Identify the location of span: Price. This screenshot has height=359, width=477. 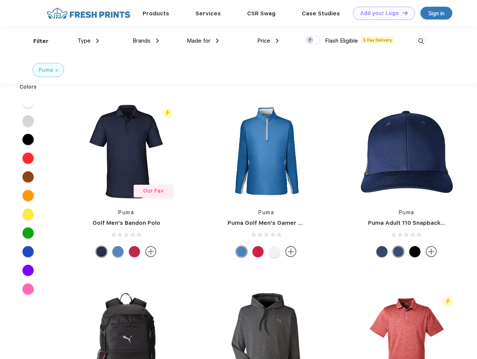
(263, 41).